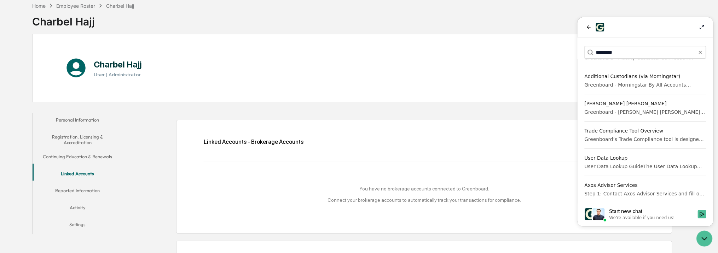 This screenshot has height=253, width=718. What do you see at coordinates (424, 195) in the screenshot?
I see `div: You have no brokerage accounts connected to Greenboard. Connect your brokerage accounts to automa...` at bounding box center [424, 195].